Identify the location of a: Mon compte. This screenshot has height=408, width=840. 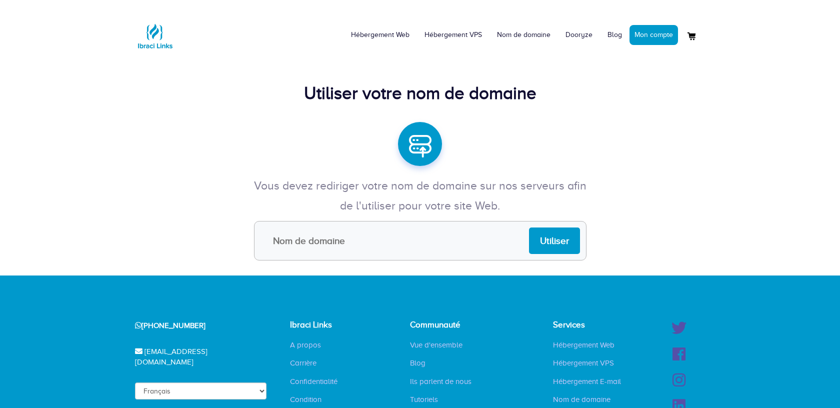
(654, 35).